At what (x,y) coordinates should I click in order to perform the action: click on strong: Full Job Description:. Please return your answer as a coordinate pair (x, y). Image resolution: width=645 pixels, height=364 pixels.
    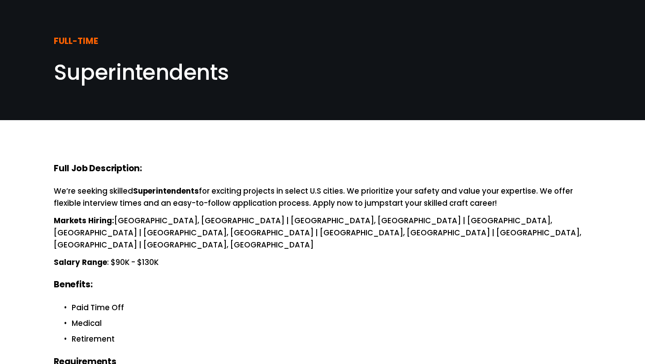
    Looking at the image, I should click on (98, 168).